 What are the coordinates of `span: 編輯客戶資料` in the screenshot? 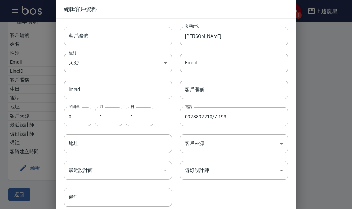 It's located at (176, 9).